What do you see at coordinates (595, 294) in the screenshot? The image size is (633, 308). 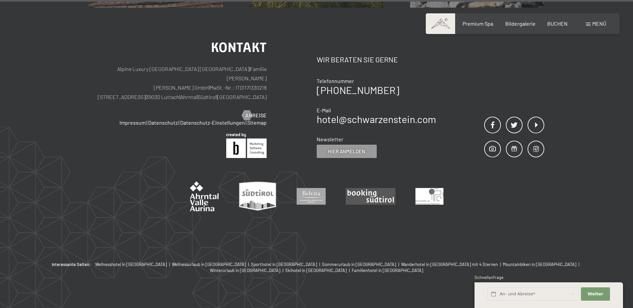 I see `button: Weiter` at bounding box center [595, 294].